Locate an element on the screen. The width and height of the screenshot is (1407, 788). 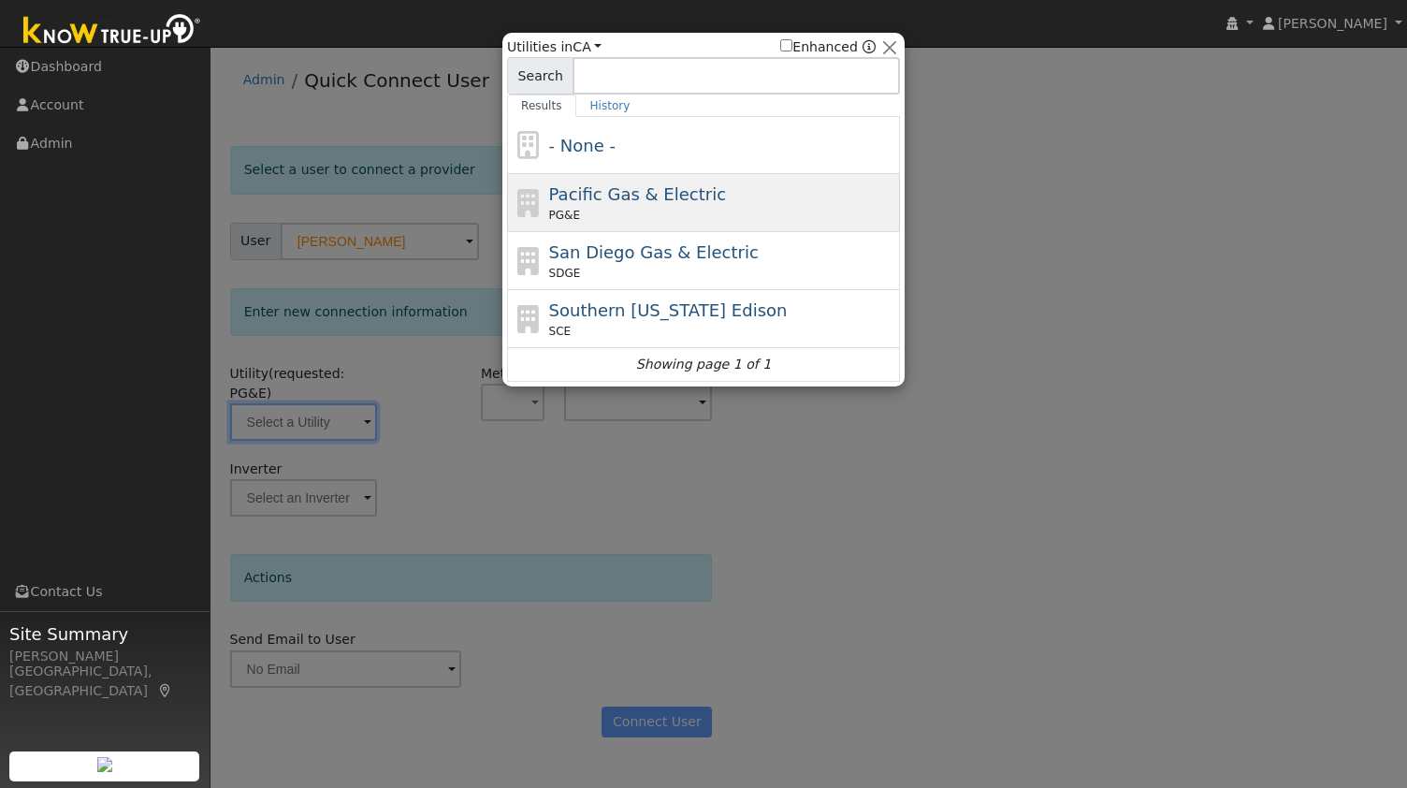
input: Enhanced is located at coordinates (786, 45).